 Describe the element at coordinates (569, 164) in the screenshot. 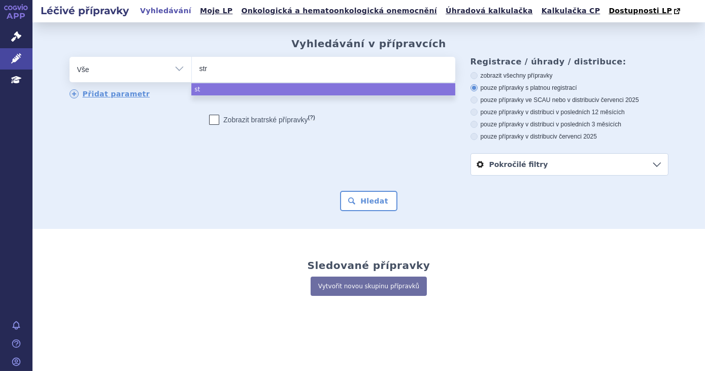

I see `a: Pokročilé filtry` at that location.